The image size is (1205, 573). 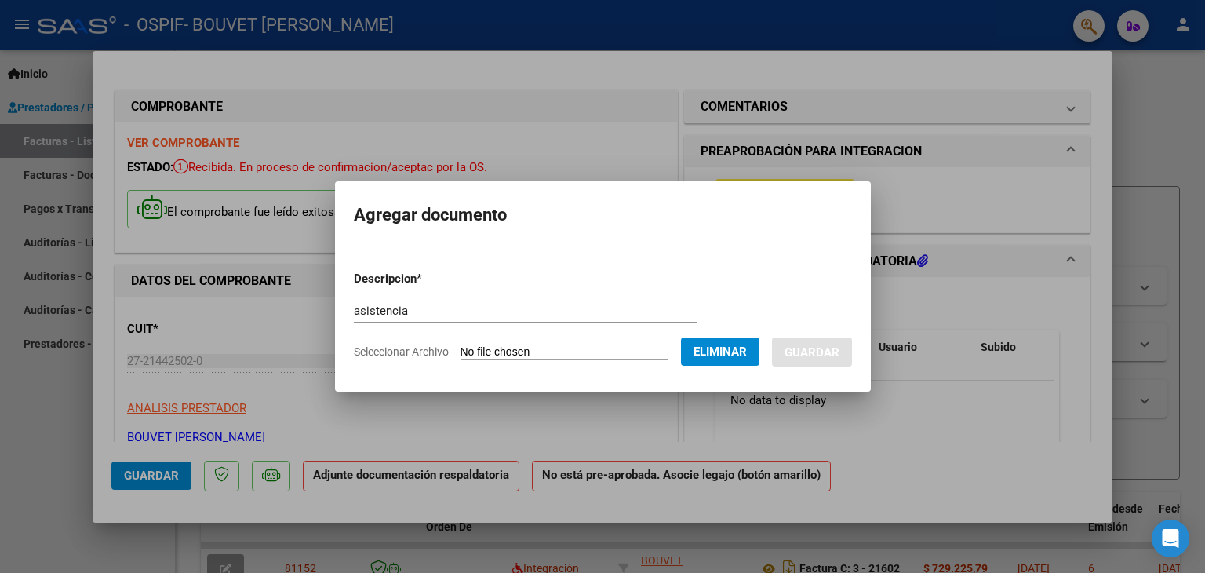 I want to click on p: Descripcion, so click(x=428, y=279).